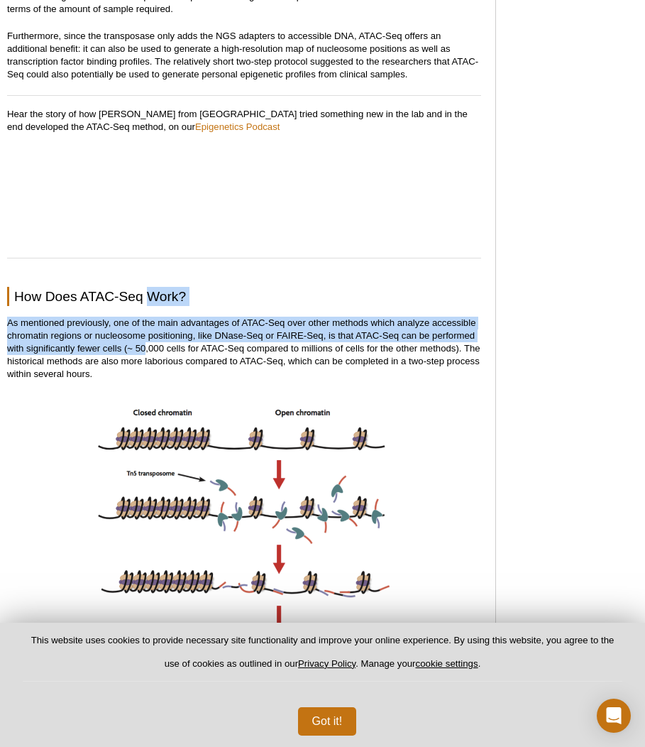 This screenshot has height=747, width=645. I want to click on button: cookie settings, so click(447, 663).